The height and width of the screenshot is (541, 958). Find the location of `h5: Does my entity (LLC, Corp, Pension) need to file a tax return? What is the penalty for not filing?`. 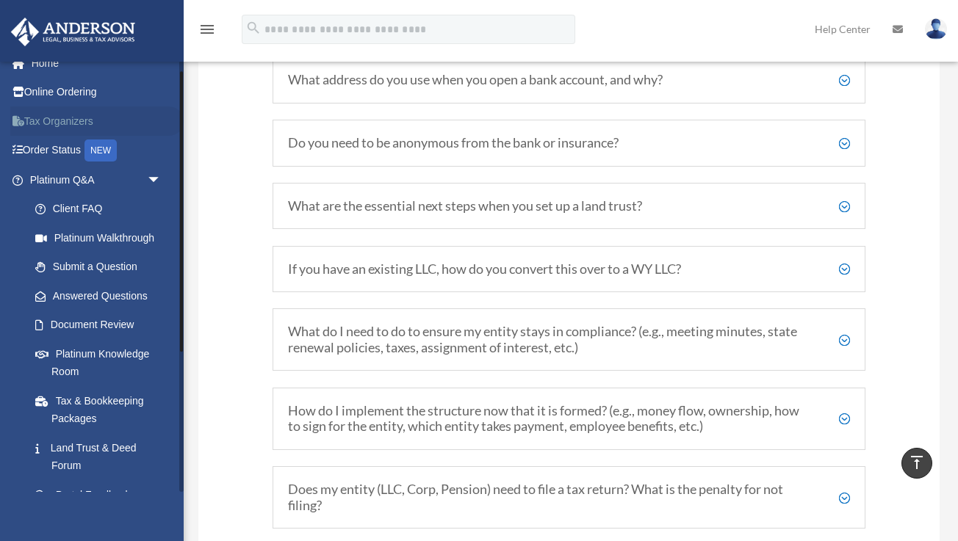

h5: Does my entity (LLC, Corp, Pension) need to file a tax return? What is the penalty for not filing? is located at coordinates (569, 497).